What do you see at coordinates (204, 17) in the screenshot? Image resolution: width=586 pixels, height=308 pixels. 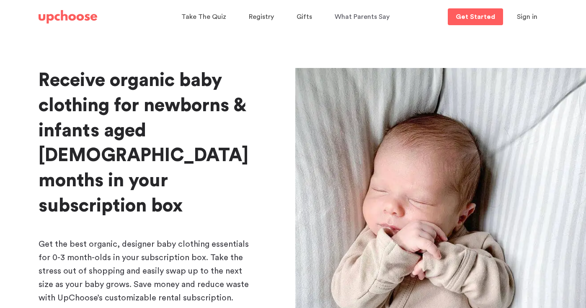 I see `span: Take The Quiz` at bounding box center [204, 17].